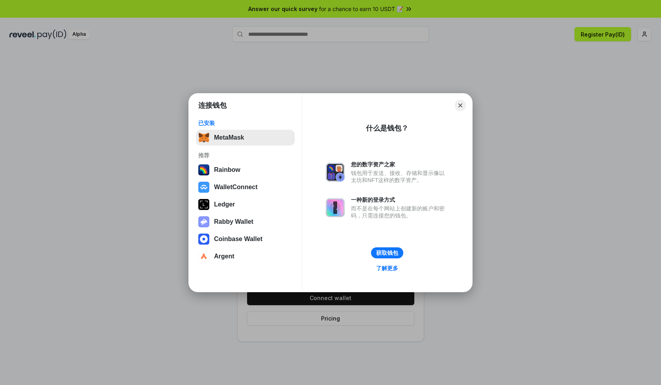 The height and width of the screenshot is (385, 661). I want to click on img: svg+xml,%3Csvg%20width%3D%22120%22%20height%3D%22120%22%20viewBox%3D%220%200%20120%20120%22%20fil..., so click(204, 170).